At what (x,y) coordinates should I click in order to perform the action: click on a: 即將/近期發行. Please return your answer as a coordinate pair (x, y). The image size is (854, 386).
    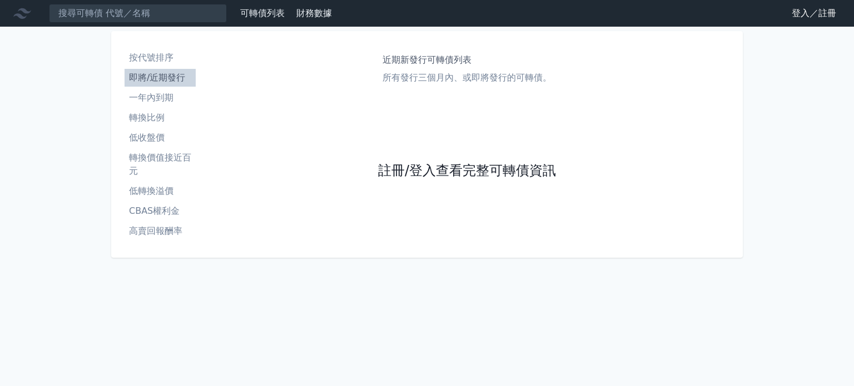
    Looking at the image, I should click on (160, 78).